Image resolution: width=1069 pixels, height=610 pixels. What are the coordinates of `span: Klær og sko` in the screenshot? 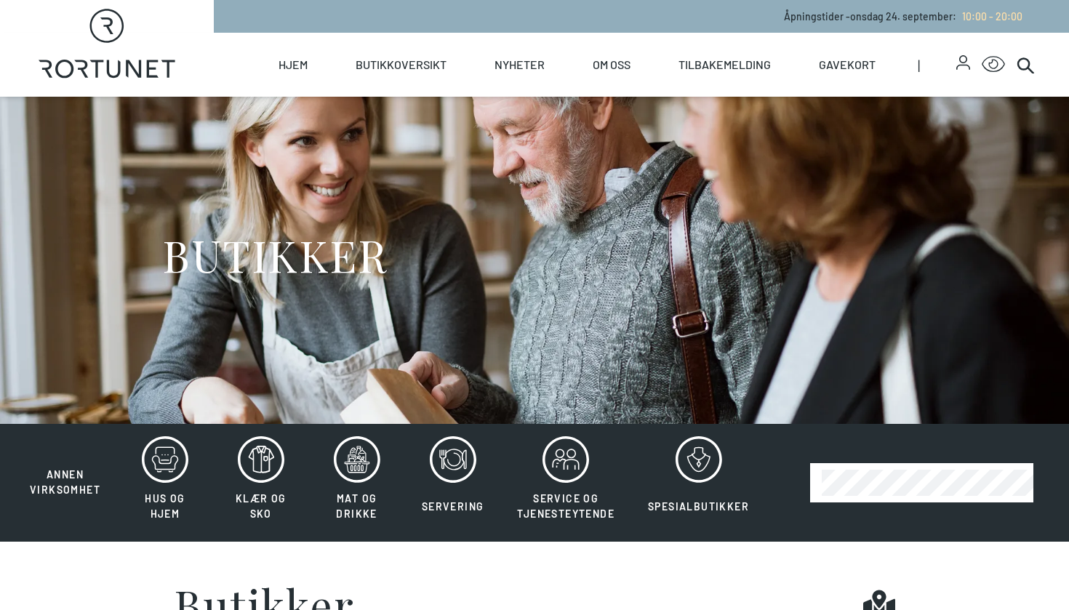 It's located at (261, 506).